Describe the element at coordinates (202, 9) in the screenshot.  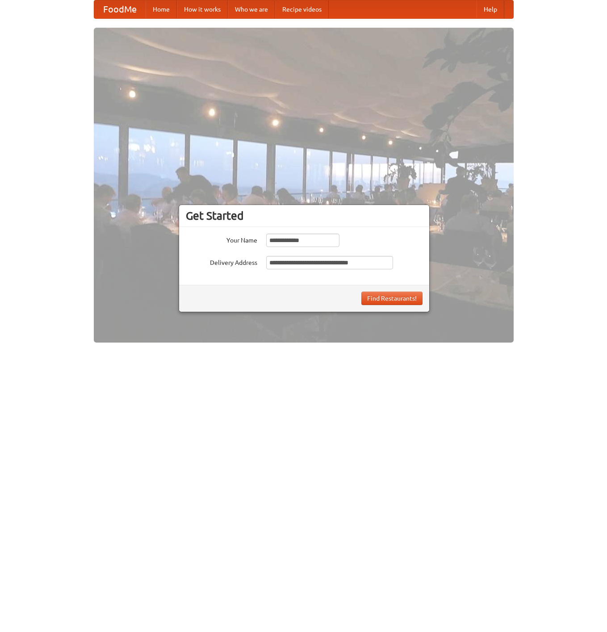
I see `a: How it works` at that location.